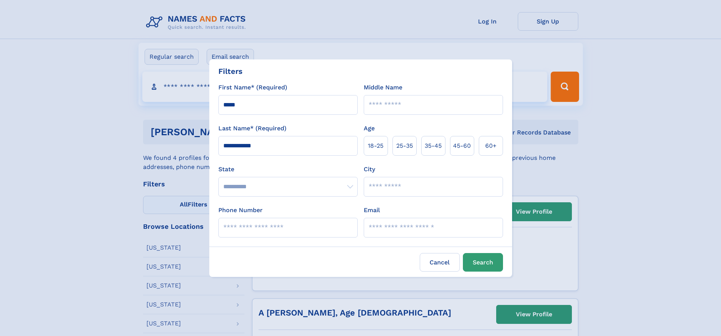 This screenshot has height=336, width=721. Describe the element at coordinates (491, 146) in the screenshot. I see `span: 60+` at that location.